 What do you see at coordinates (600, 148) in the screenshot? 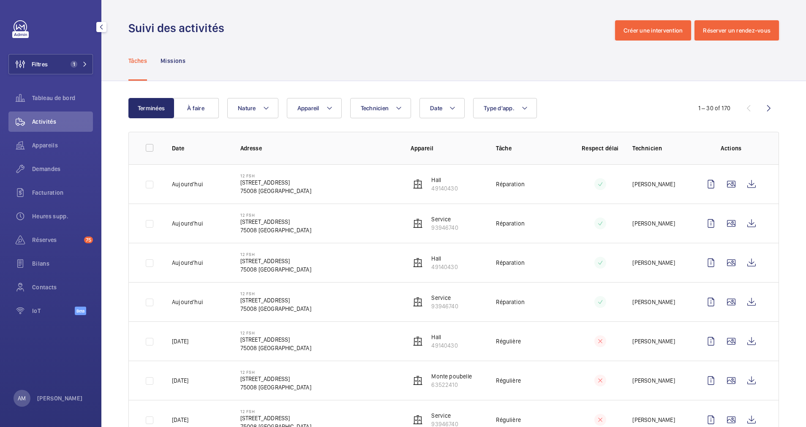
I see `p: Respect délai` at bounding box center [600, 148].